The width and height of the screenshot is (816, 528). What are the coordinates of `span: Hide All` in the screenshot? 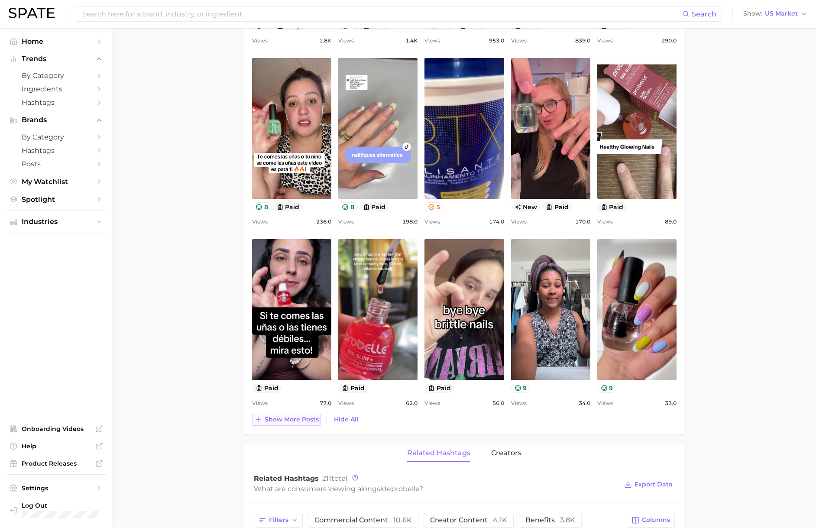 It's located at (346, 419).